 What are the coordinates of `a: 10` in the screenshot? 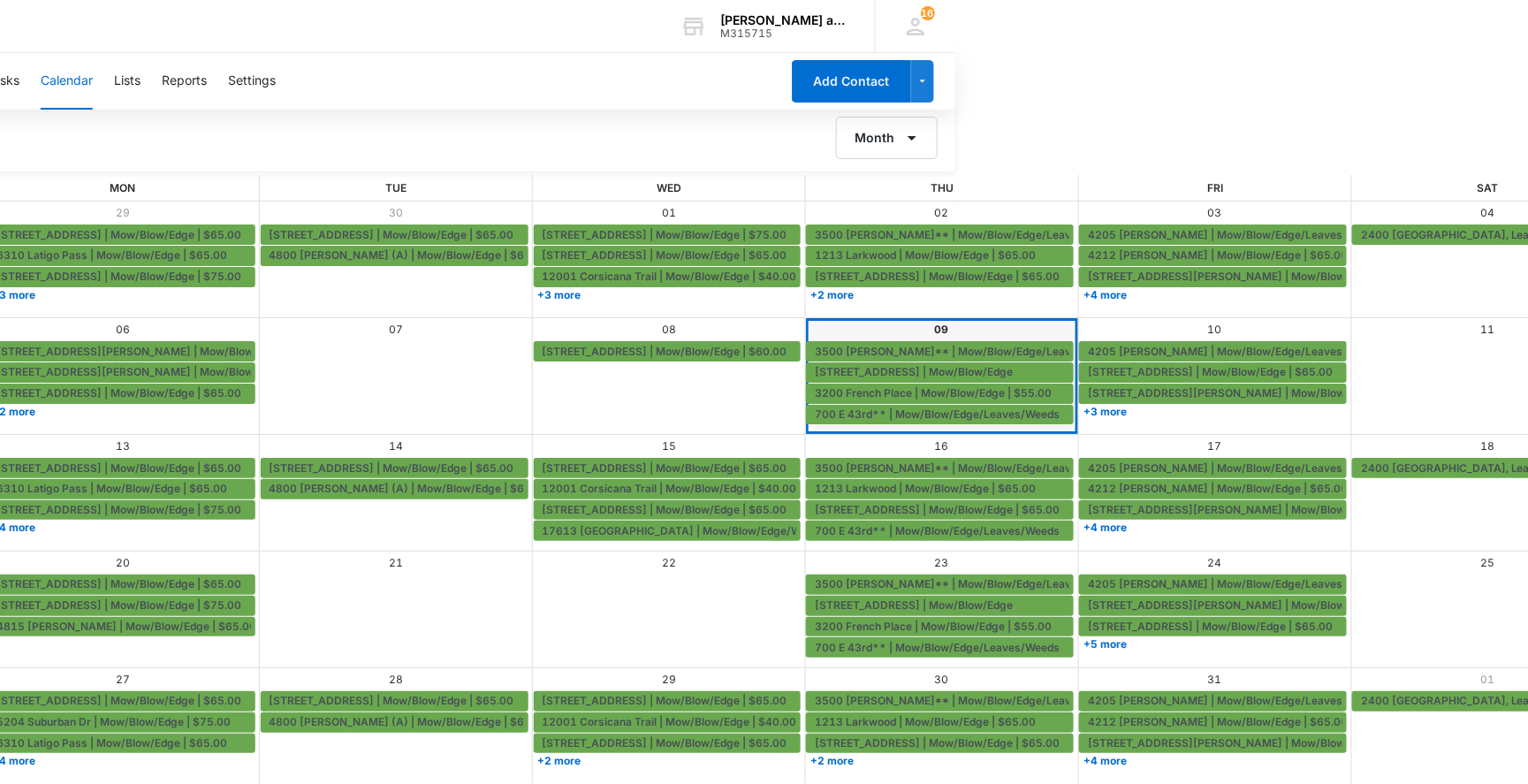 It's located at (1216, 329).